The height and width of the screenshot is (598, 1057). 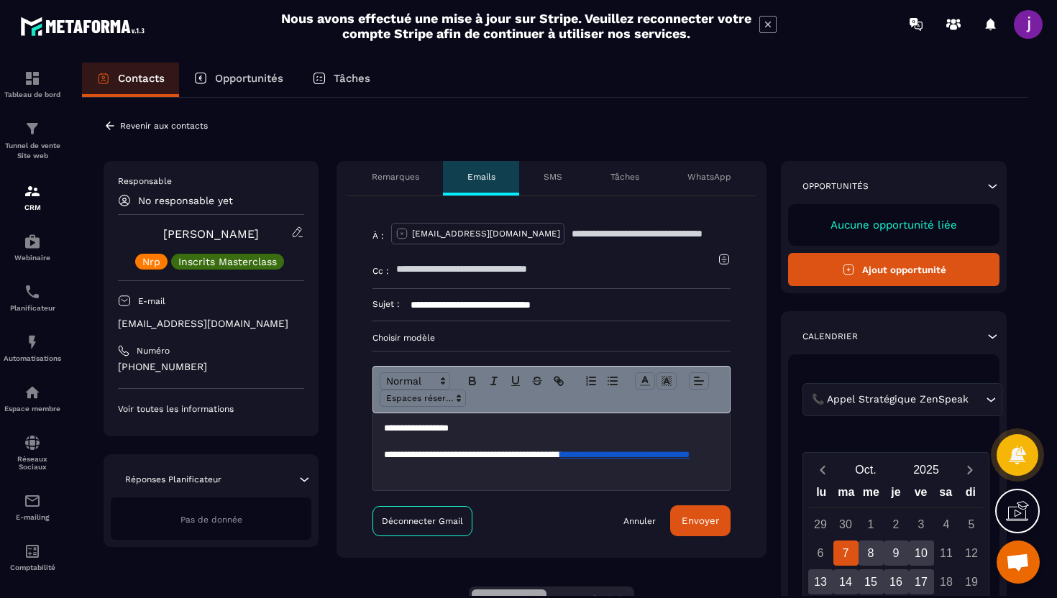 What do you see at coordinates (395, 177) in the screenshot?
I see `p: Remarques` at bounding box center [395, 177].